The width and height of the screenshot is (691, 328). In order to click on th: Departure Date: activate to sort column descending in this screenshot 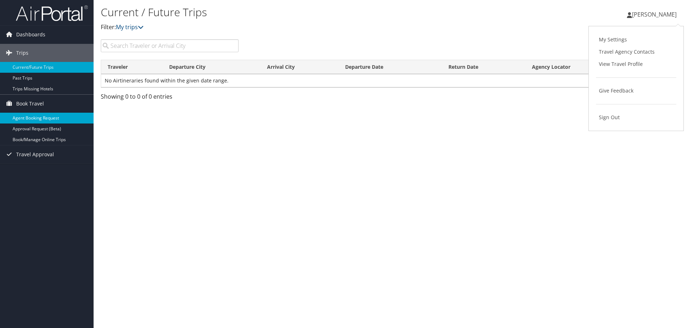, I will do `click(390, 67)`.